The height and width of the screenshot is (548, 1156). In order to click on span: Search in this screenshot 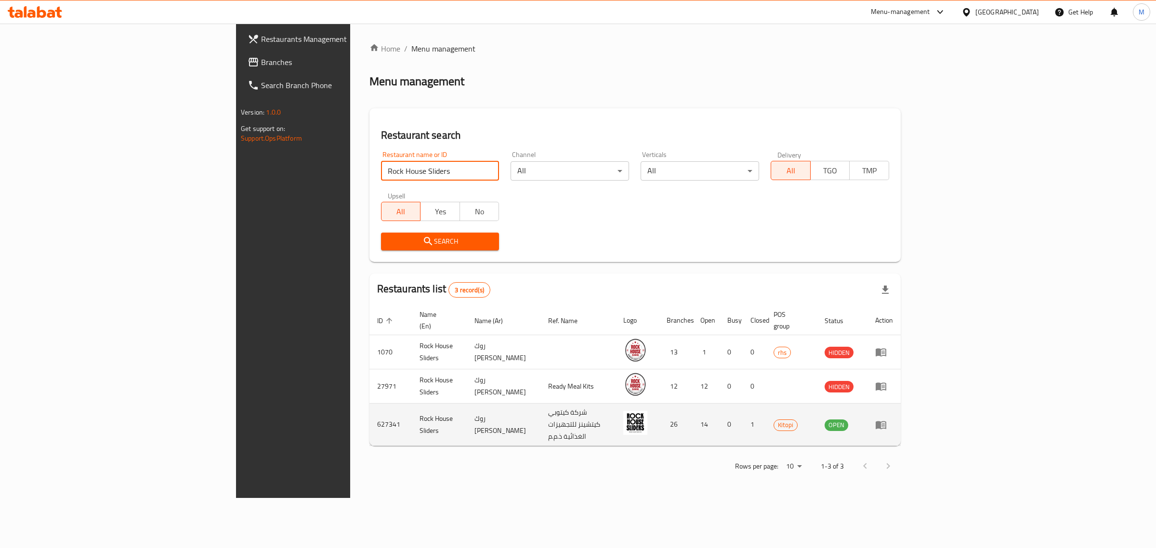, I will do `click(440, 241)`.